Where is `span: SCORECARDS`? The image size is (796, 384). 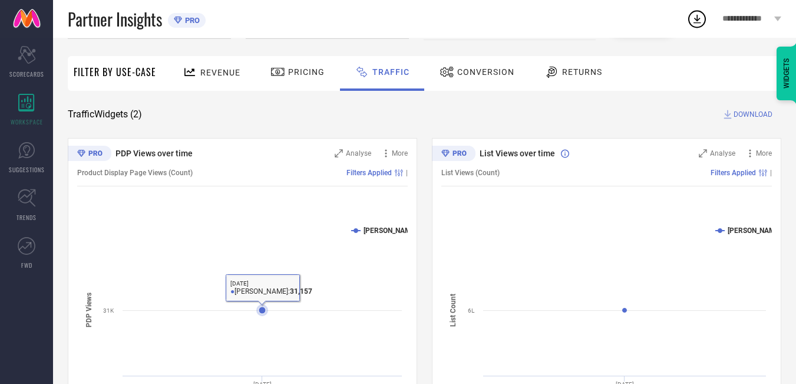 span: SCORECARDS is located at coordinates (27, 74).